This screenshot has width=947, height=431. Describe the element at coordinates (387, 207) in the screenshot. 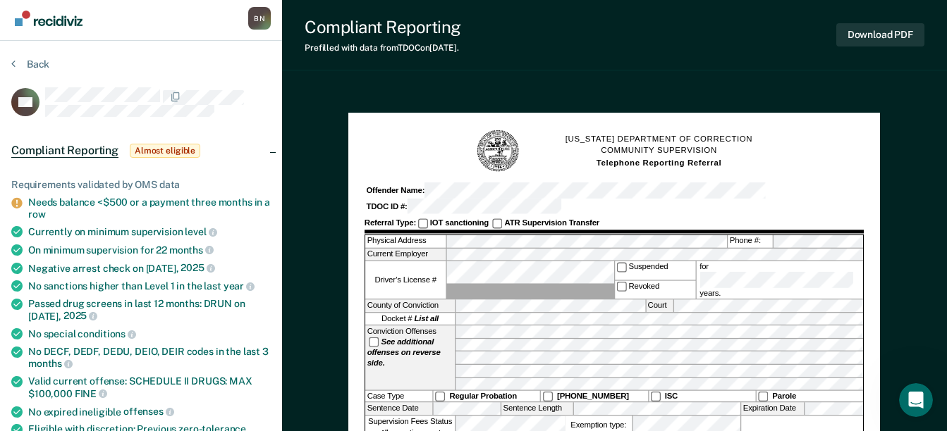

I see `strong: TDOC ID #:` at that location.